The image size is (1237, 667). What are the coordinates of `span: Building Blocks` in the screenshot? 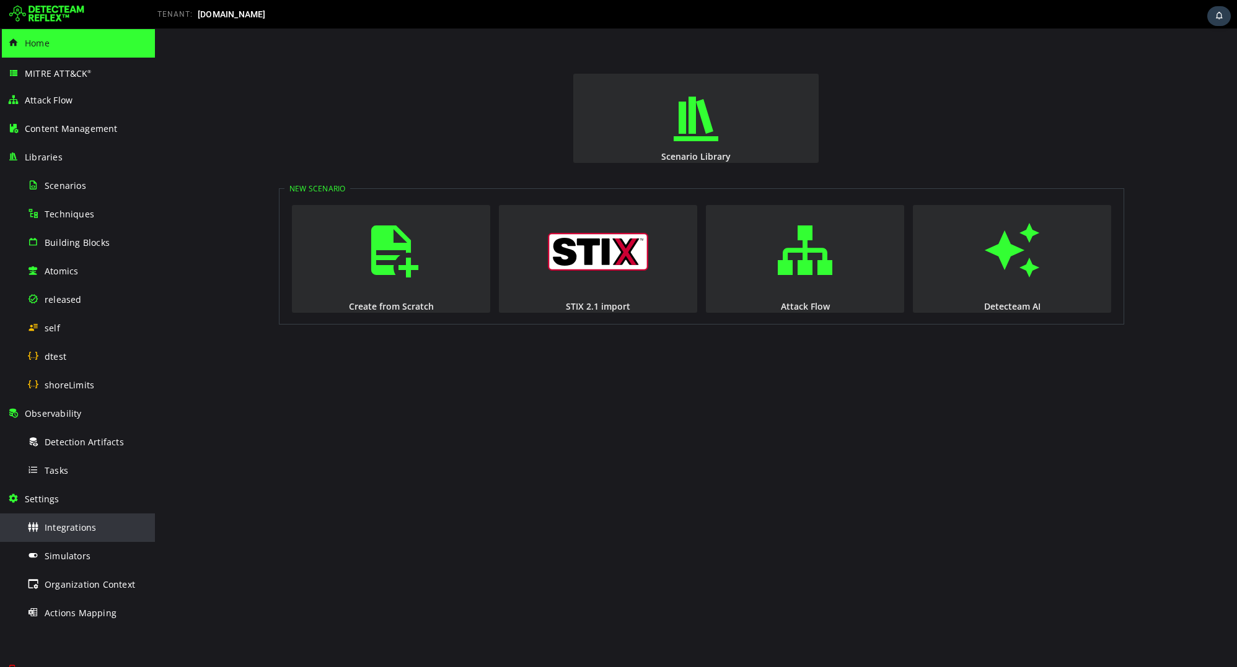 It's located at (77, 242).